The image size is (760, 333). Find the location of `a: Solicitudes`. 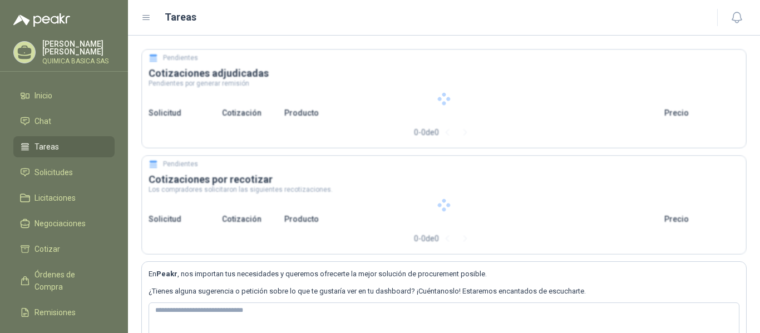

a: Solicitudes is located at coordinates (64, 172).